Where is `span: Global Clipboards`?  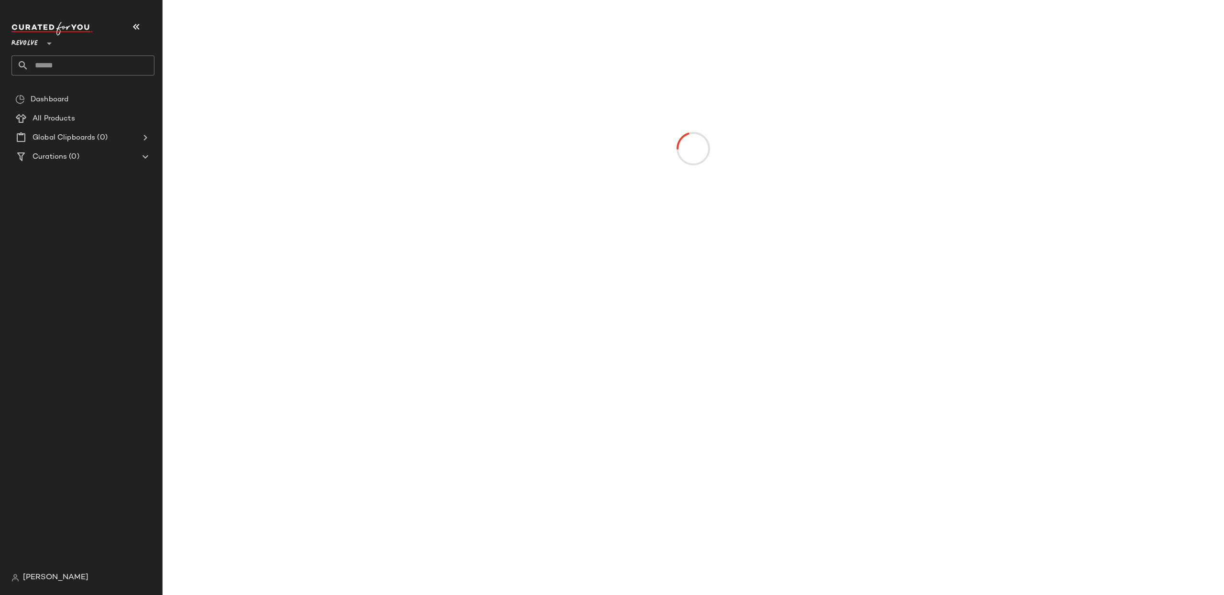
span: Global Clipboards is located at coordinates (64, 138).